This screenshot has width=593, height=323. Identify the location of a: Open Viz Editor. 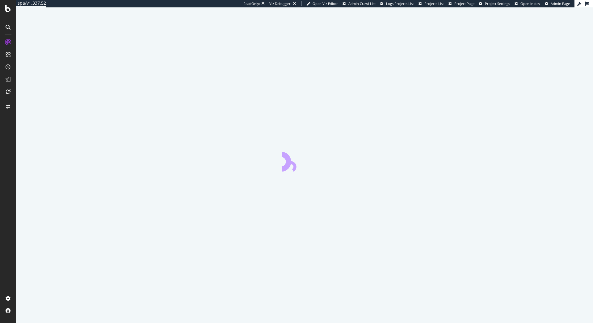
(322, 4).